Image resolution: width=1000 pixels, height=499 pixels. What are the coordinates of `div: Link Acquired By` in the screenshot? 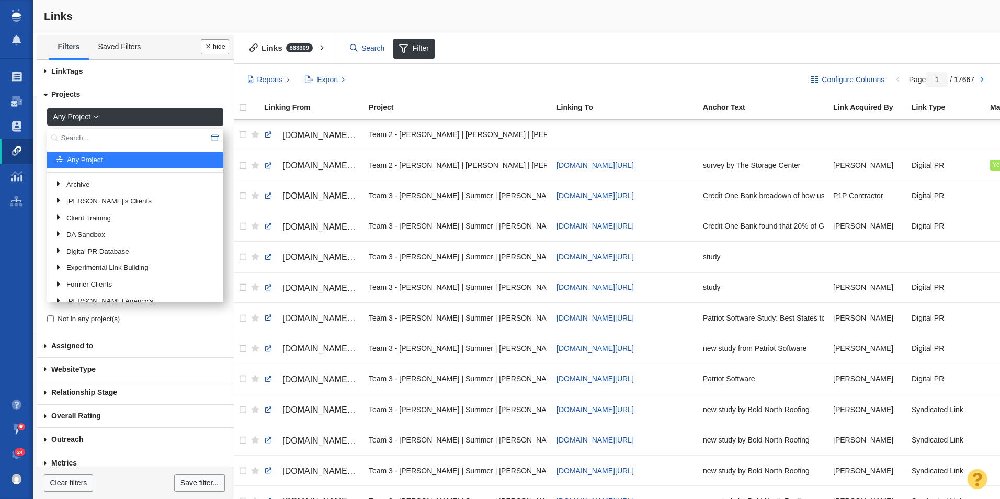 It's located at (872, 107).